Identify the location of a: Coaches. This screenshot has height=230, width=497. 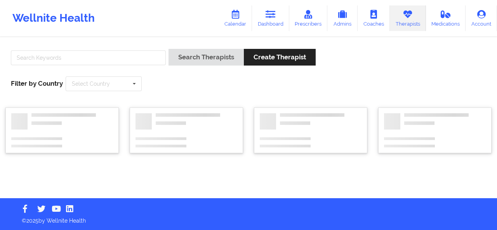
(374, 18).